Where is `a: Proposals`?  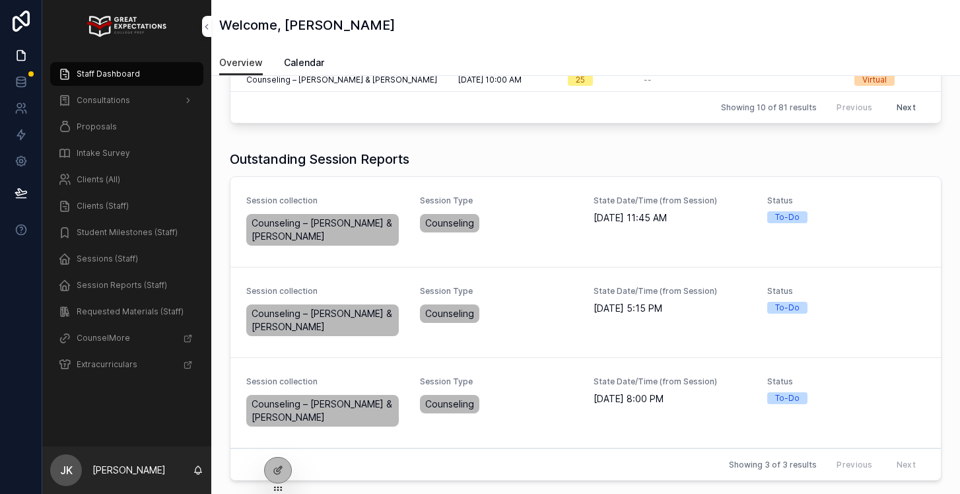 a: Proposals is located at coordinates (127, 127).